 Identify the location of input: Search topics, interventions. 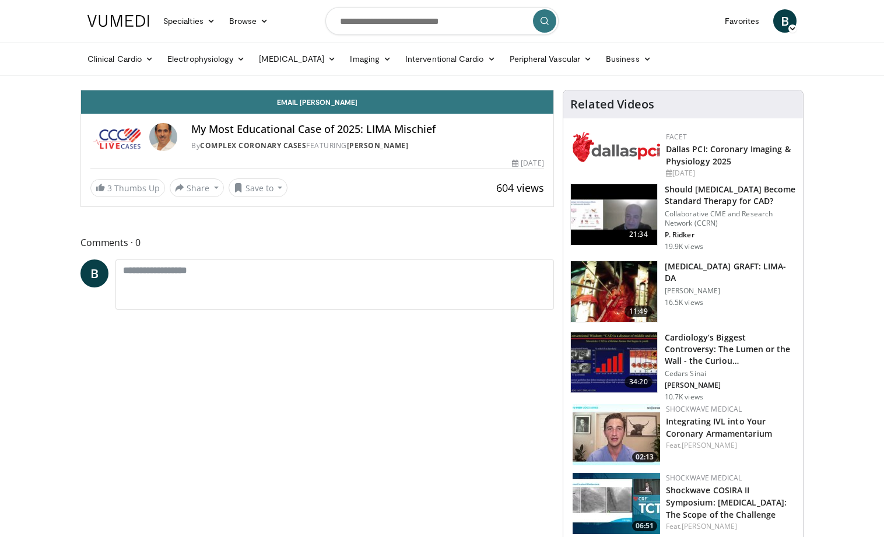
(442, 21).